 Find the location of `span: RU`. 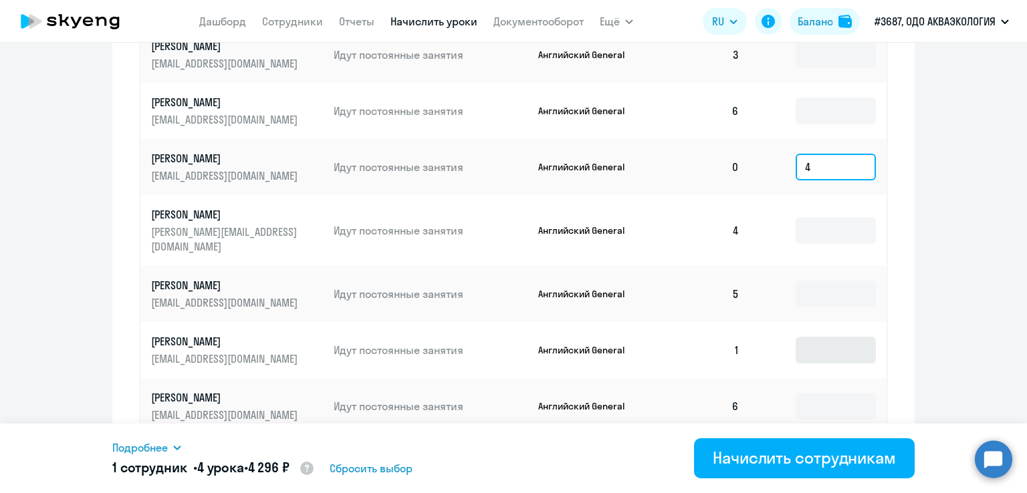

span: RU is located at coordinates (718, 21).